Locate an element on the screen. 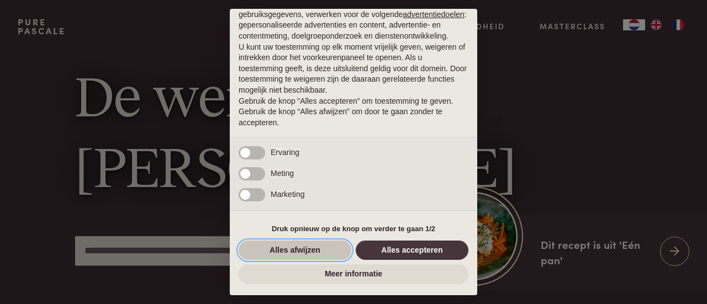 The image size is (707, 304). p: U kunt uw toestemming op elk moment vrijelijk geven, weigeren of intrekken door het voorkeurenpan... is located at coordinates (353, 69).